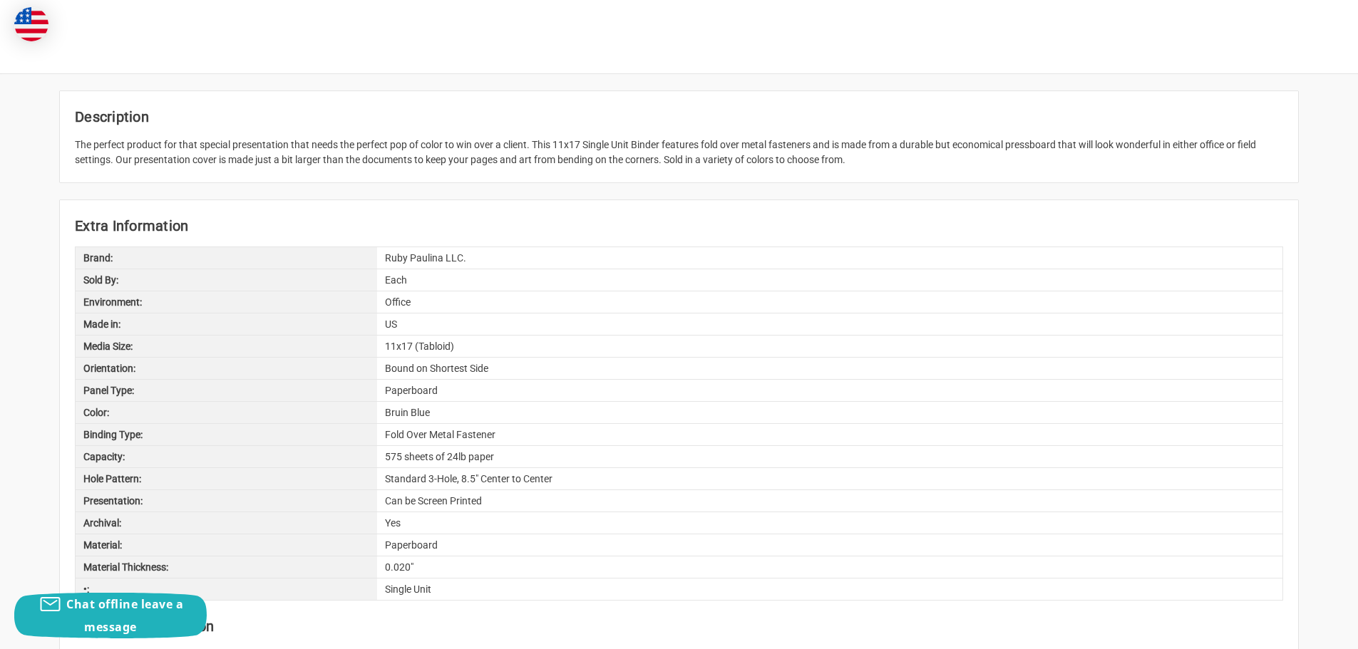  What do you see at coordinates (111, 616) in the screenshot?
I see `button: Chat offline leave a message` at bounding box center [111, 616].